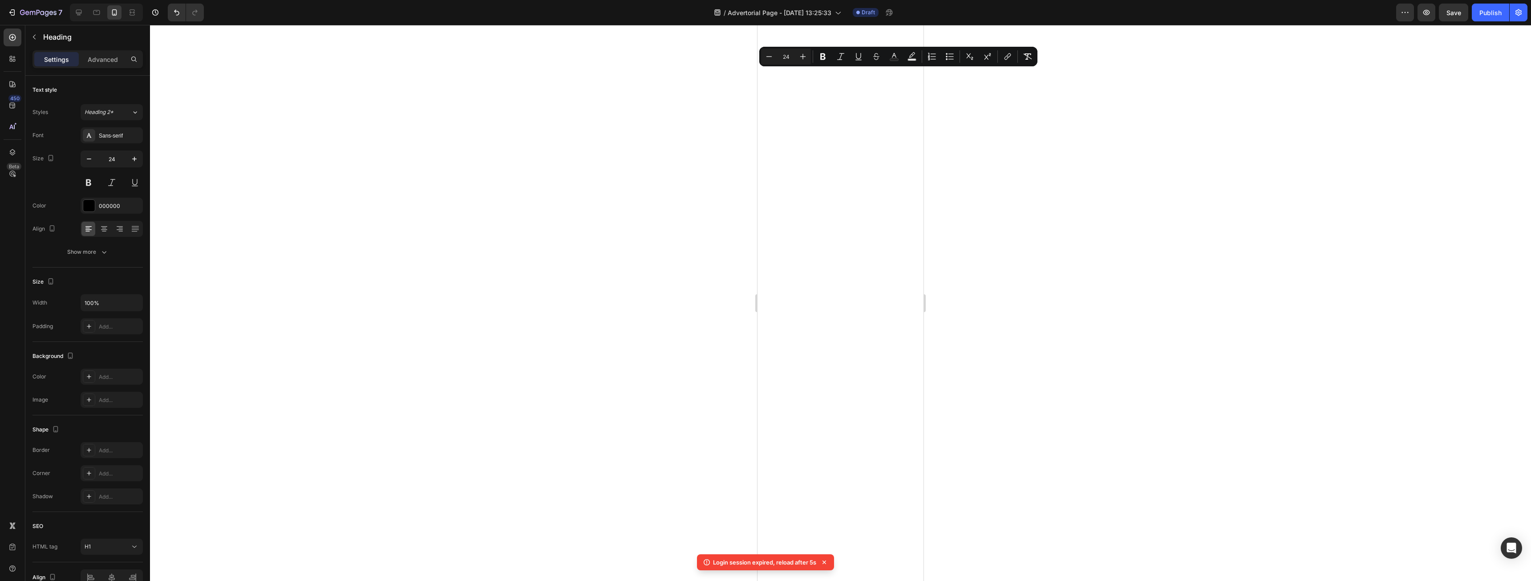 The height and width of the screenshot is (581, 1531). What do you see at coordinates (43, 326) in the screenshot?
I see `div: Padding` at bounding box center [43, 326].